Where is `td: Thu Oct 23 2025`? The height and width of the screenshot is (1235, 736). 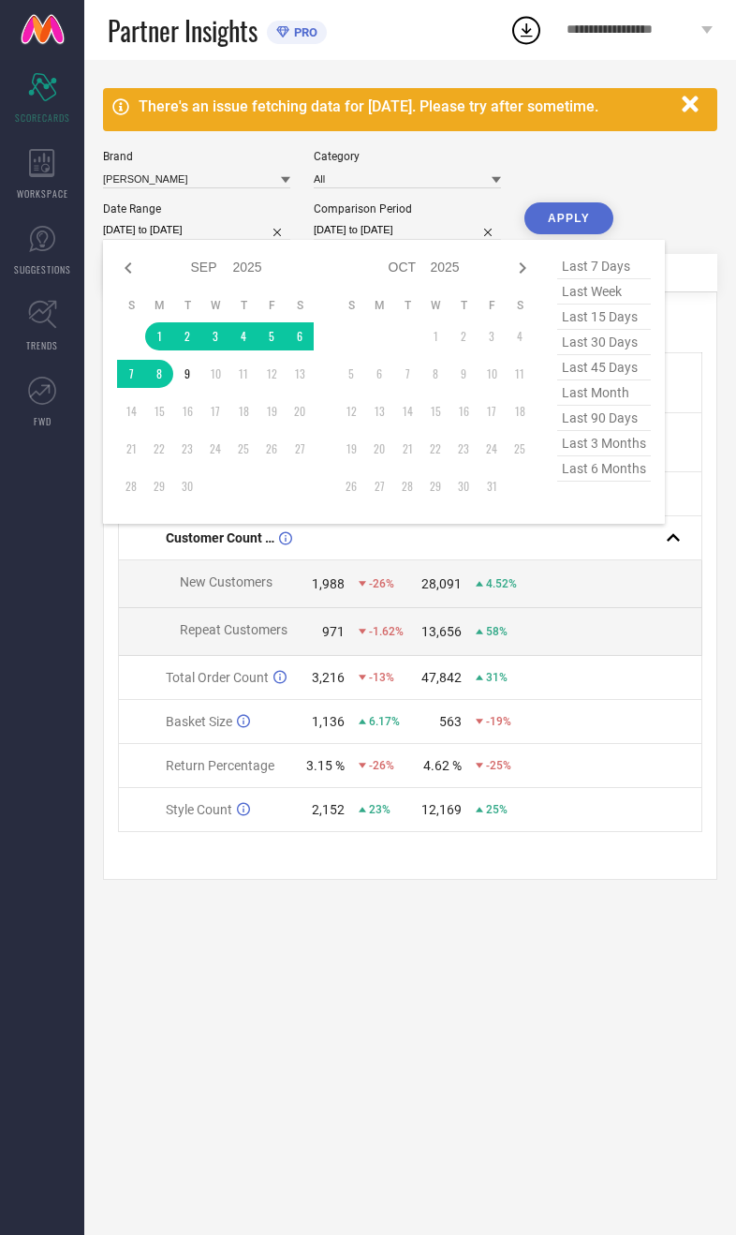
td: Thu Oct 23 2025 is located at coordinates (464, 449).